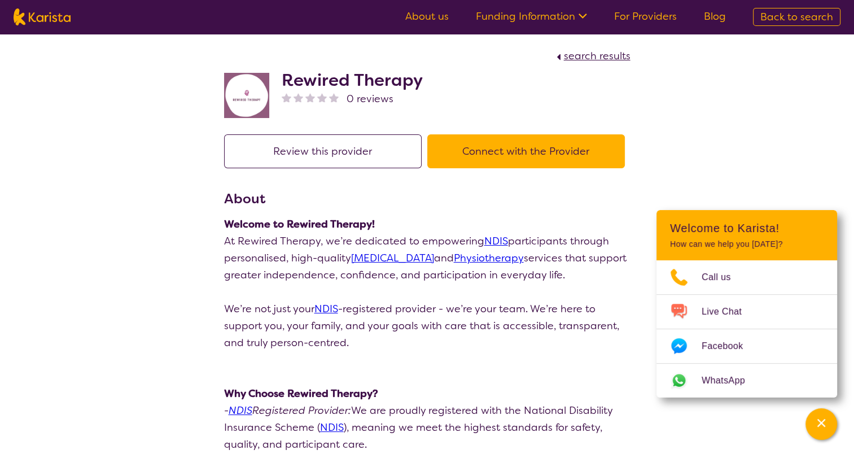 This screenshot has width=854, height=454. Describe the element at coordinates (526, 151) in the screenshot. I see `button: Connect with the Provider` at that location.